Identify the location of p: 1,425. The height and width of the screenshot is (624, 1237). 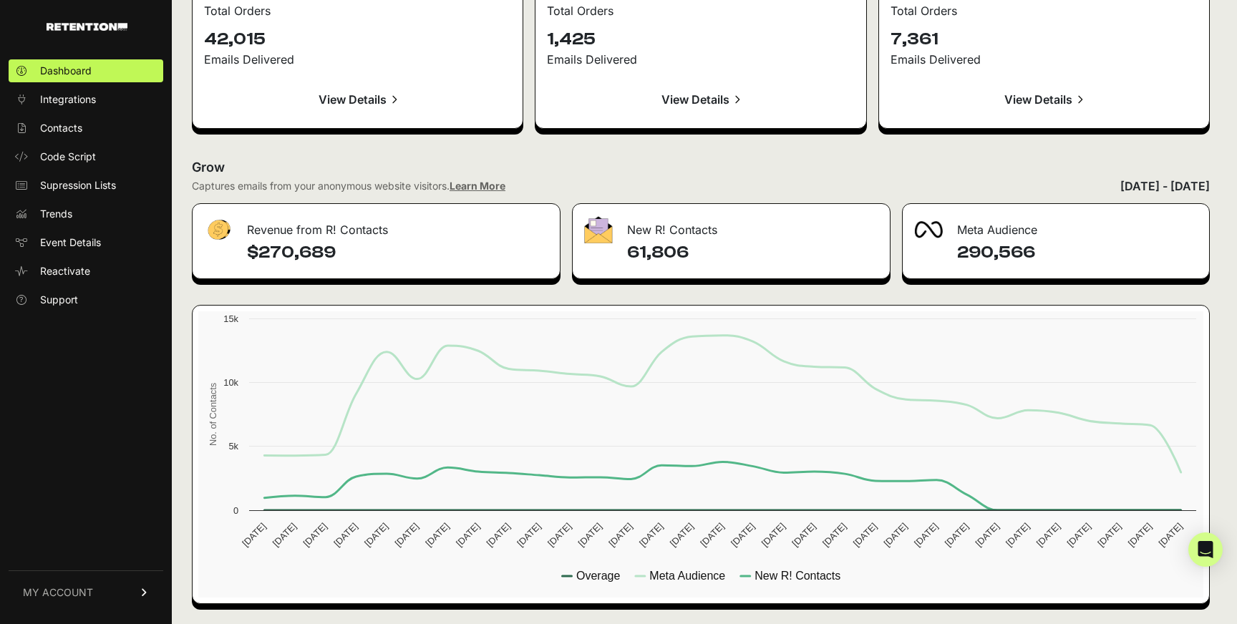
(700, 39).